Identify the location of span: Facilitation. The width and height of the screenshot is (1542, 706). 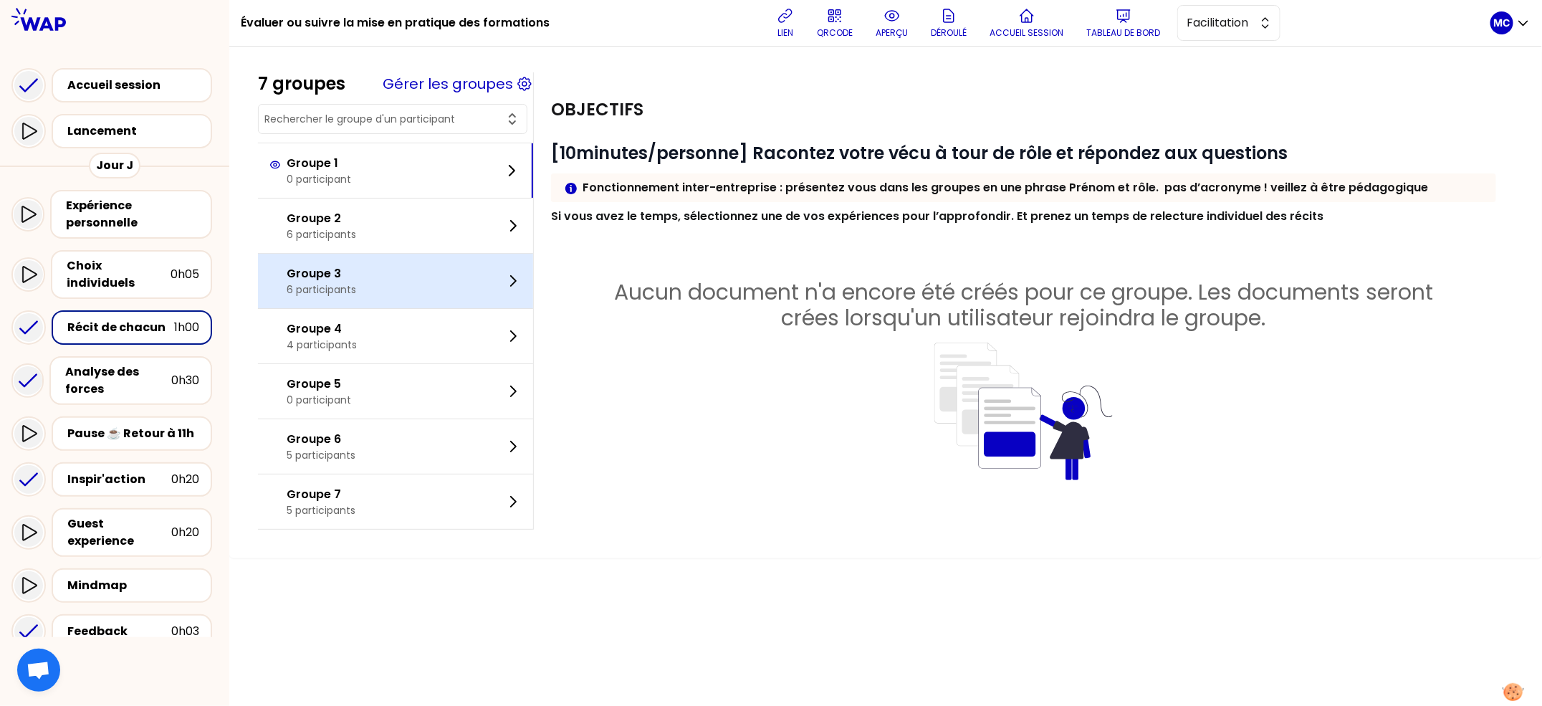
(1218, 23).